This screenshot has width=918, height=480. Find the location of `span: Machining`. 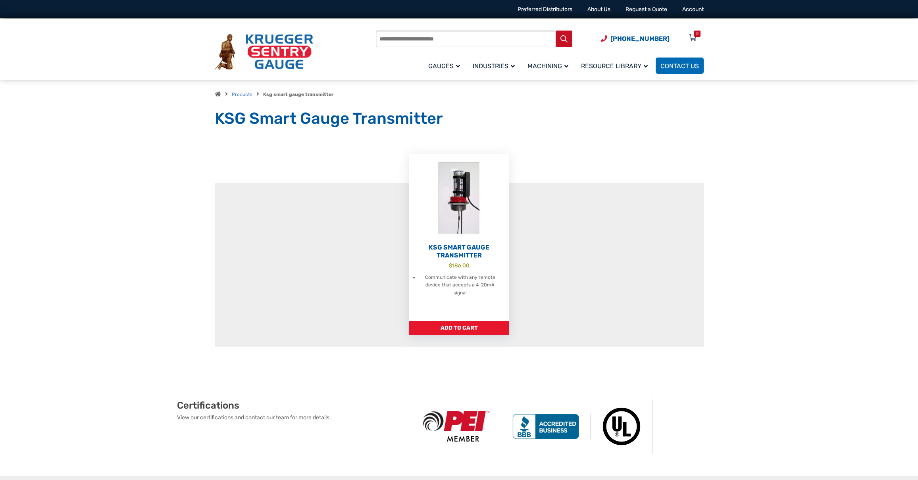

span: Machining is located at coordinates (548, 66).